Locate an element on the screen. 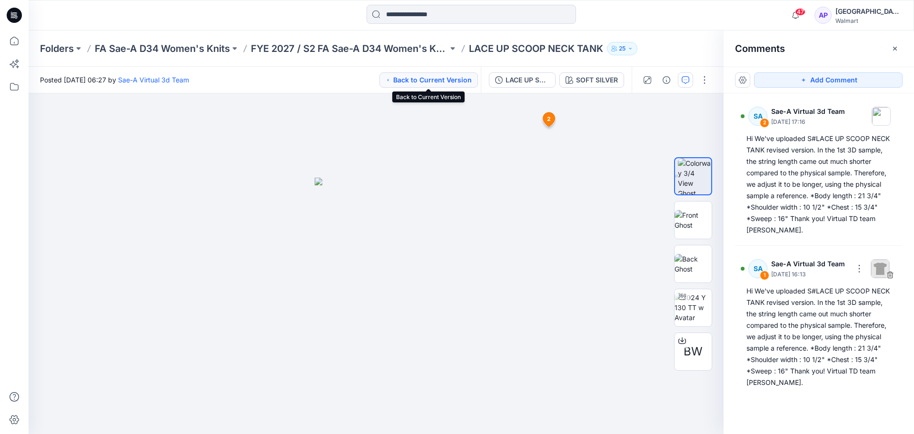  p: Folders is located at coordinates (57, 49).